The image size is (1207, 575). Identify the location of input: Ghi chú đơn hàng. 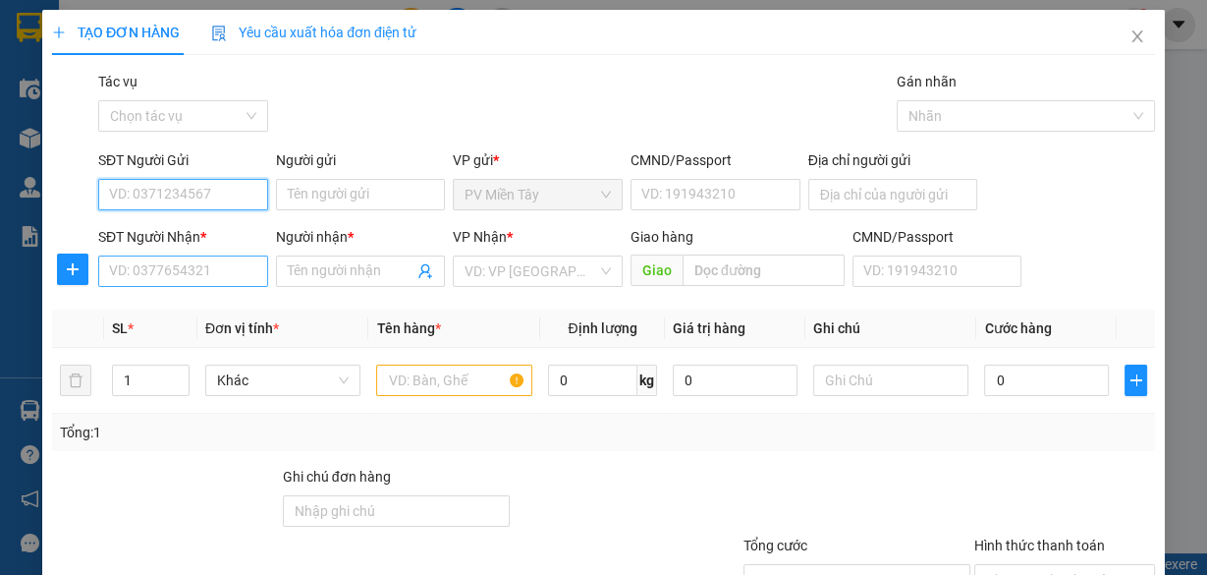
(396, 511).